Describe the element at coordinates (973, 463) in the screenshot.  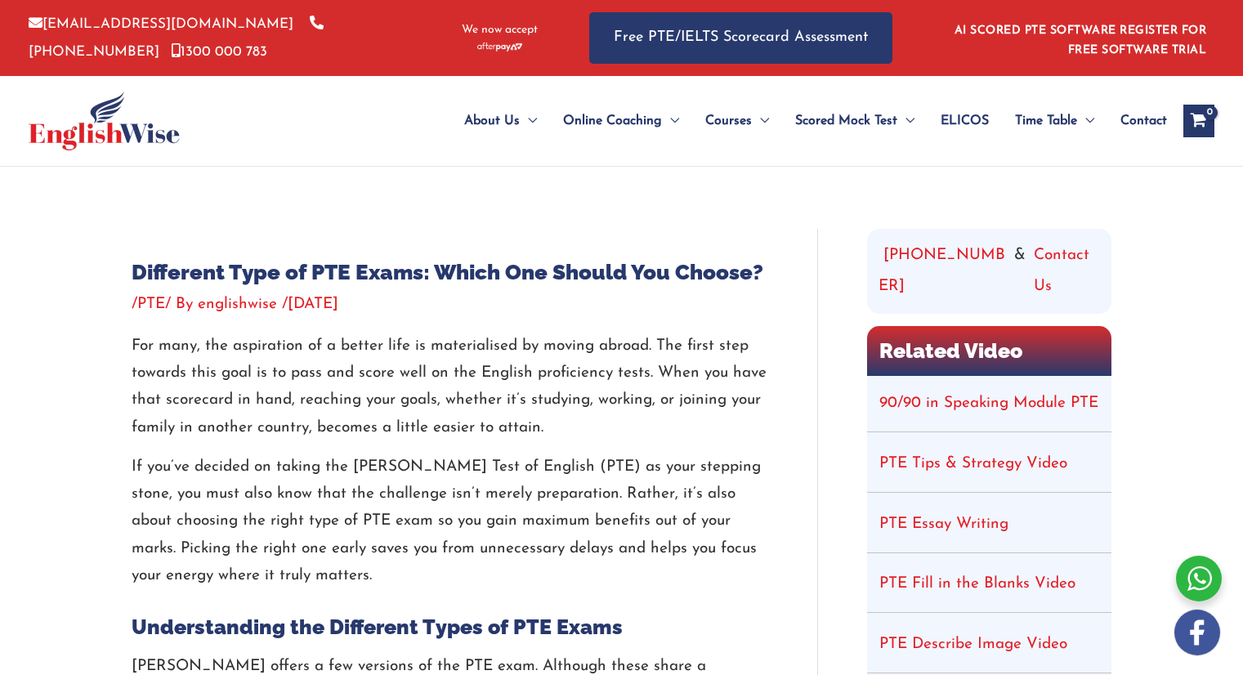
I see `a: PTE Tips & Strategy Video` at that location.